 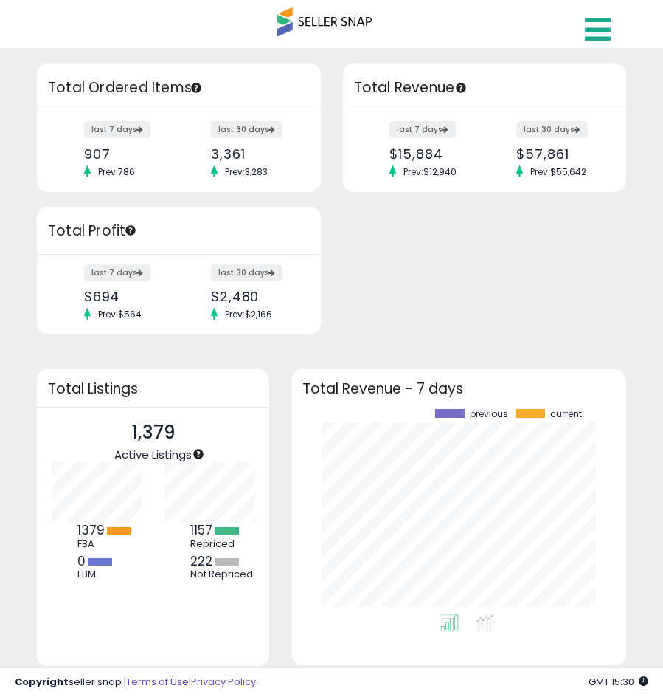 What do you see at coordinates (253, 296) in the screenshot?
I see `div: $2,480` at bounding box center [253, 296].